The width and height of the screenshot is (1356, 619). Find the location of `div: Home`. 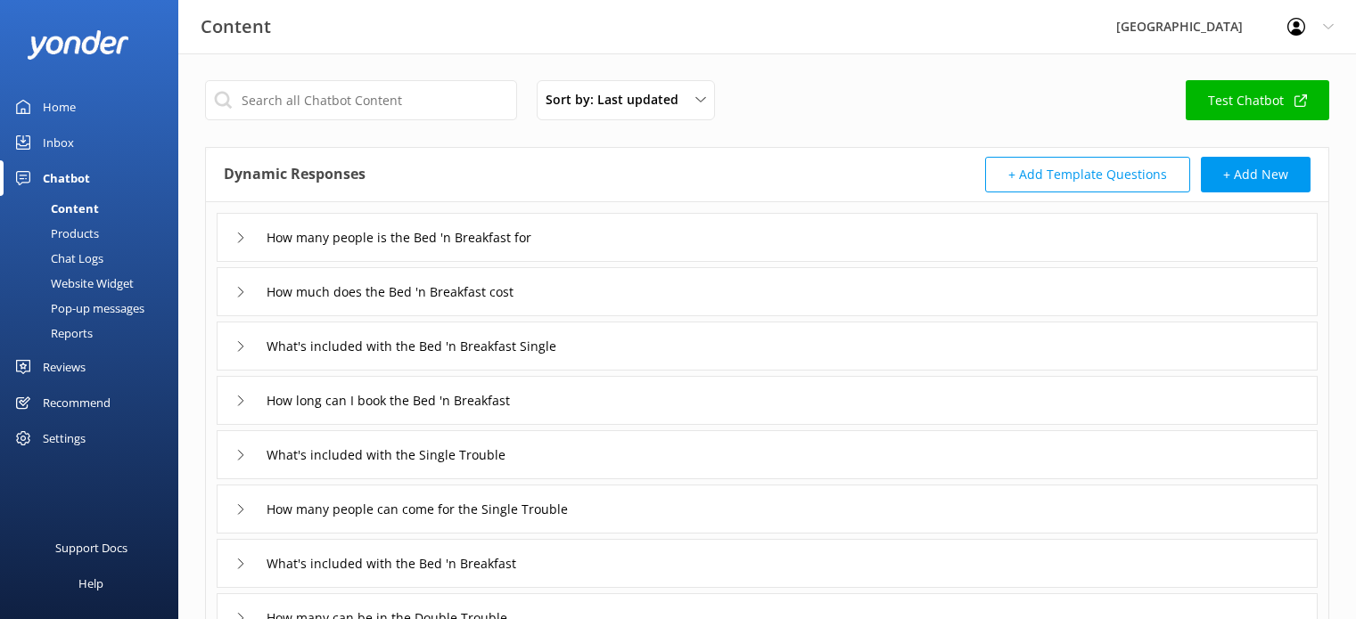

div: Home is located at coordinates (59, 107).